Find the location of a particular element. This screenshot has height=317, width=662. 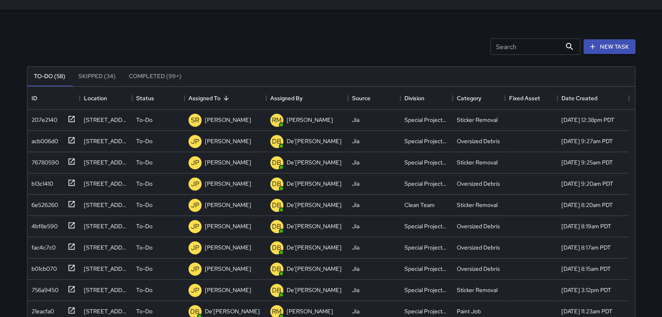

div: 8/21/2025, 9:20am PDT is located at coordinates (587, 183).